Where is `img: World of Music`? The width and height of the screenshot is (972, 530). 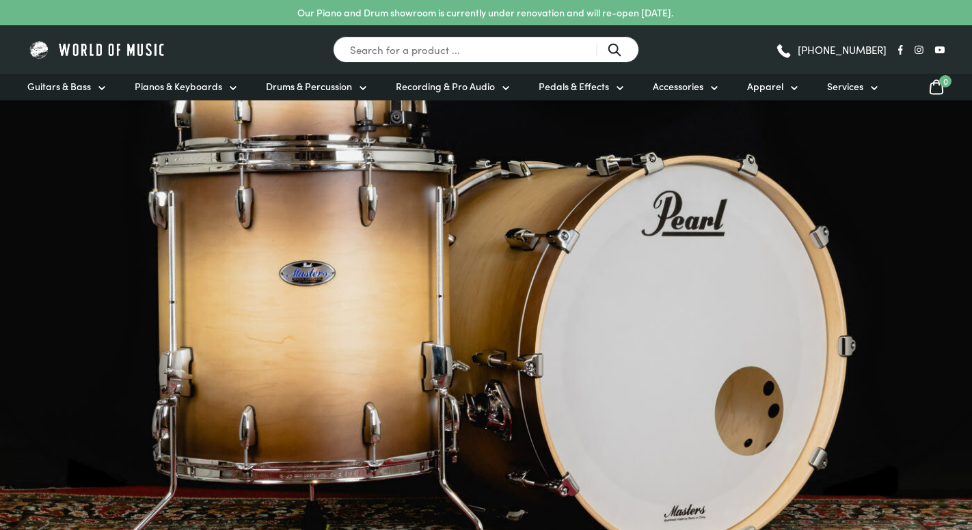
img: World of Music is located at coordinates (97, 49).